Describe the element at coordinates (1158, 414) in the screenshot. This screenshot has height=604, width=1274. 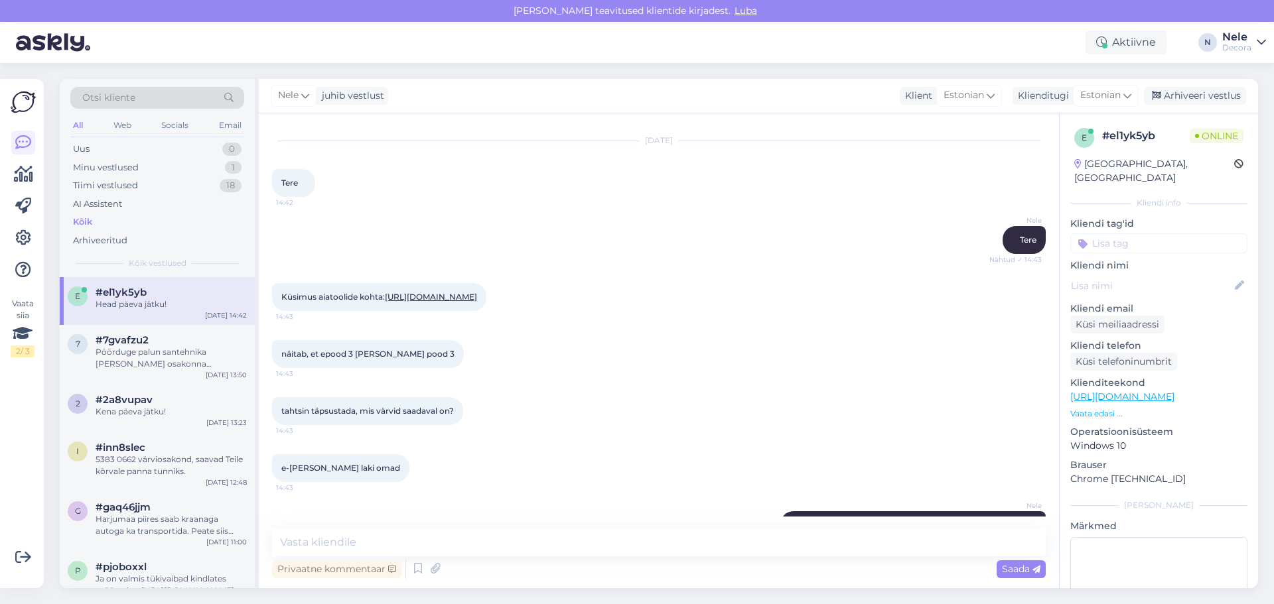
I see `p: Vaata edasi ...` at that location.